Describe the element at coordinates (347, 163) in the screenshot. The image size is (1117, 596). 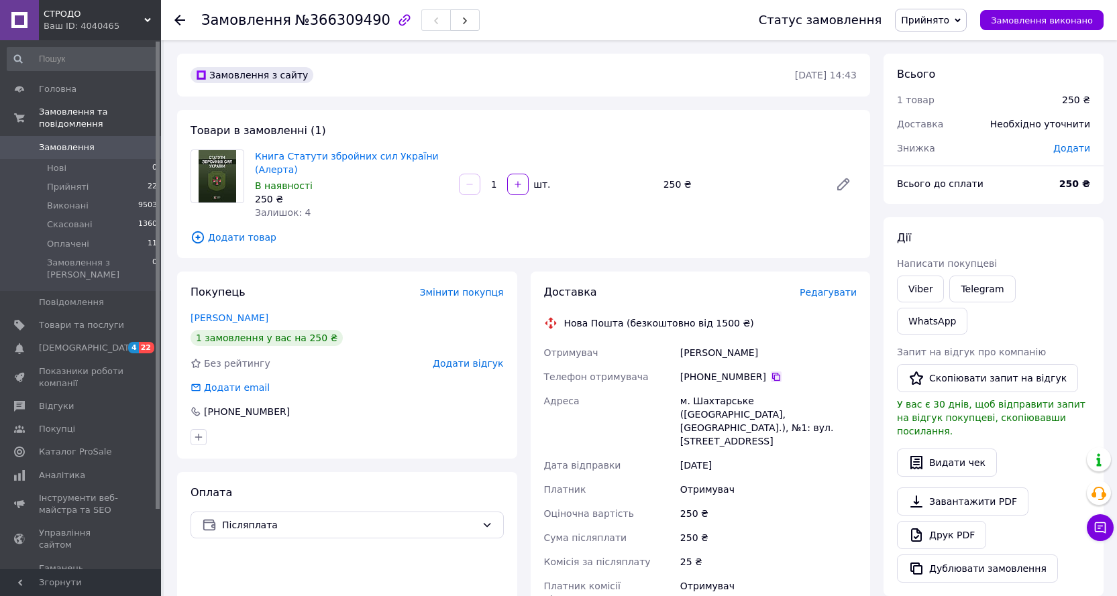
I see `a: Книга Статути збройних сил України (Алерта)` at that location.